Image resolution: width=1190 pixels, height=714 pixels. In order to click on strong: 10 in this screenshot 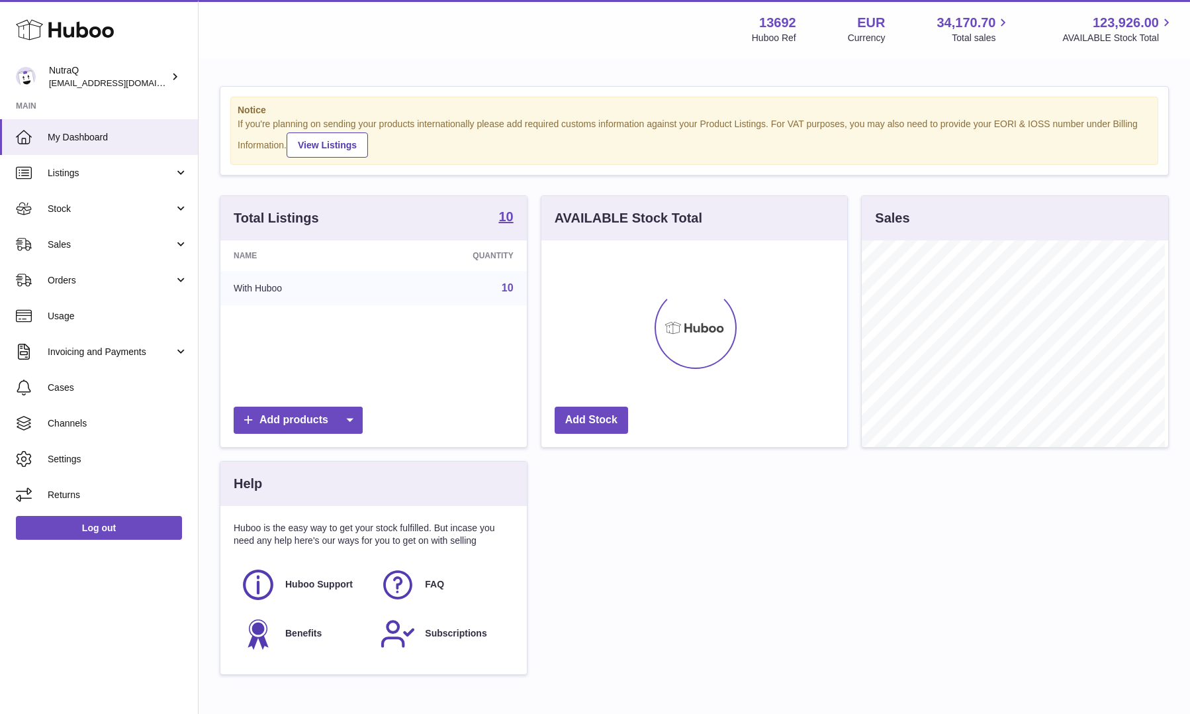, I will do `click(506, 216)`.